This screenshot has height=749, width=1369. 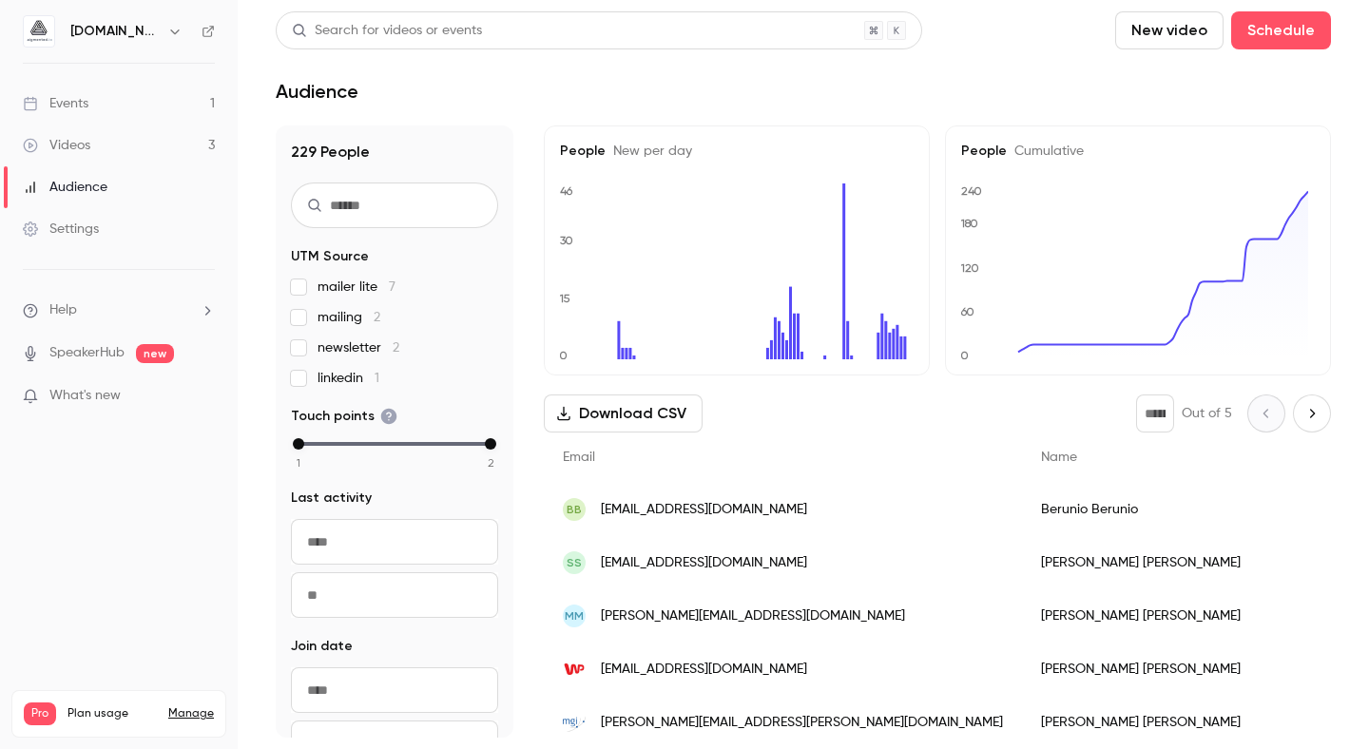 I want to click on span: Cumulative, so click(x=1045, y=151).